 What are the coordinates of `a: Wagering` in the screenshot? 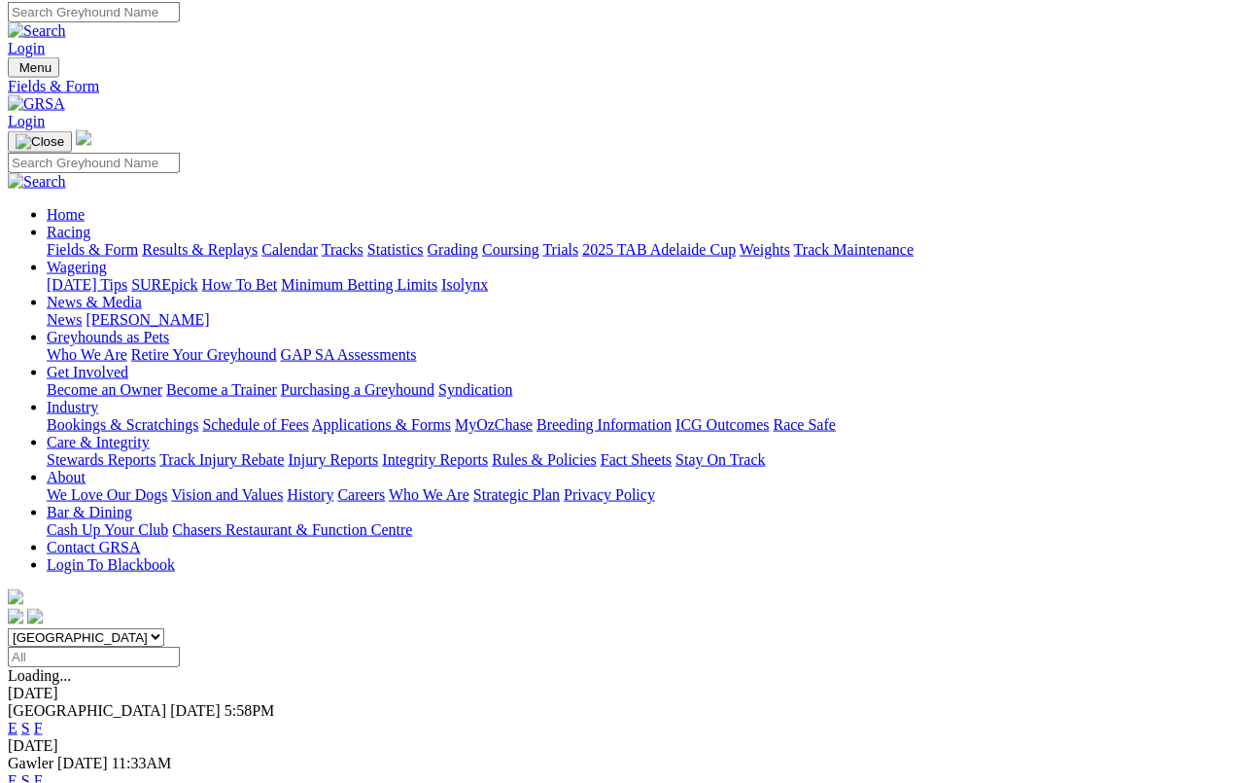 It's located at (77, 266).